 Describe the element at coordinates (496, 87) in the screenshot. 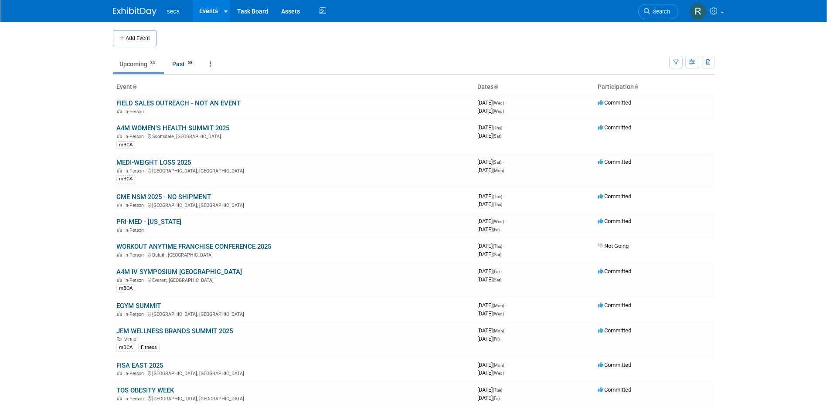

I see `a: Sort by Start Date` at that location.